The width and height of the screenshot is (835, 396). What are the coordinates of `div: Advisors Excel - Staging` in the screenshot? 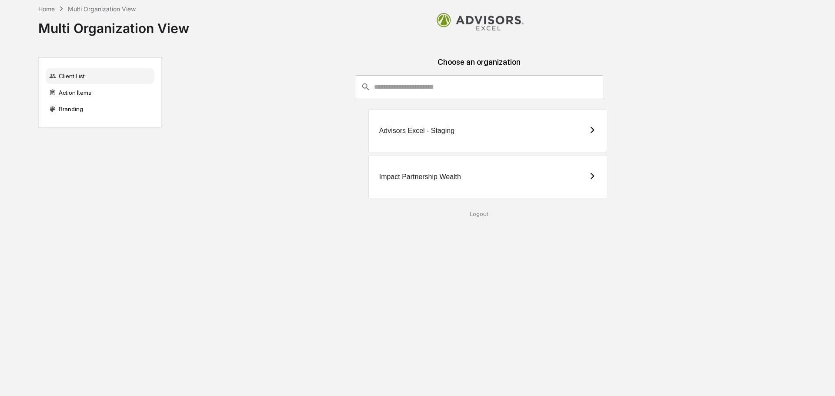 It's located at (417, 131).